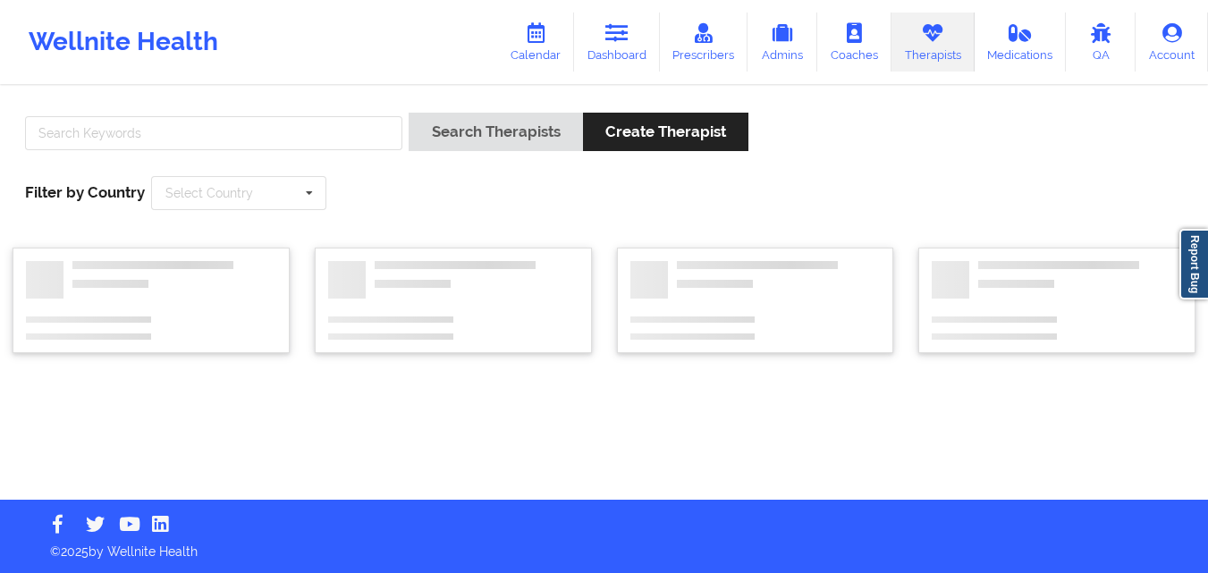 The image size is (1208, 573). Describe the element at coordinates (85, 192) in the screenshot. I see `span: Filter by Country` at that location.